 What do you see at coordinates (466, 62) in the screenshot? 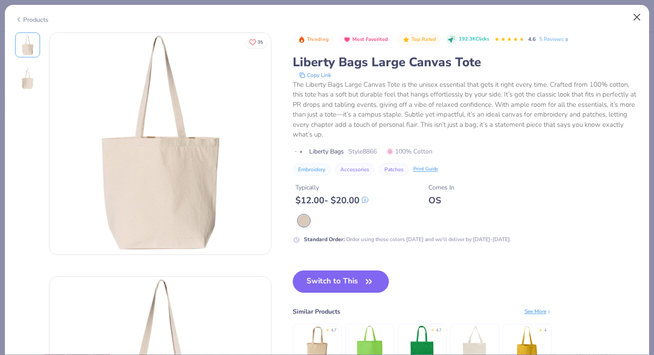
I see `div: Liberty Bags Large Canvas Tote` at bounding box center [466, 62].